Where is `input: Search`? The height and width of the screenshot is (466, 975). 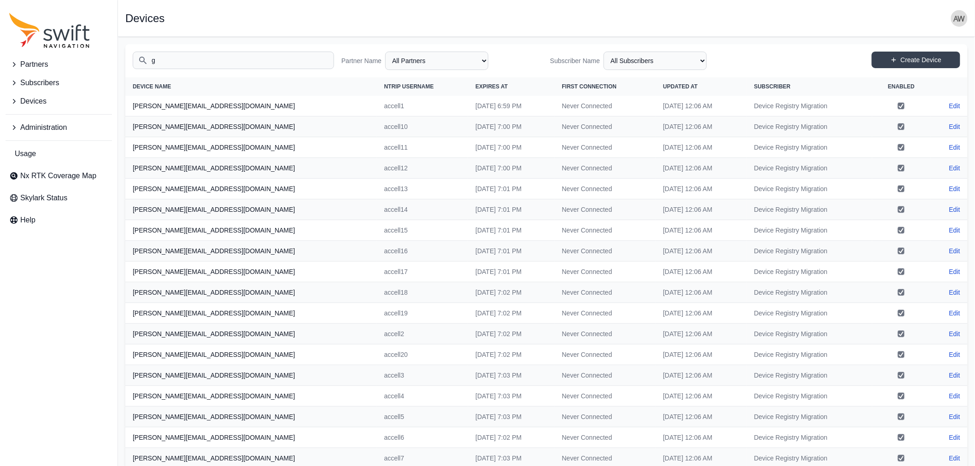
input: Search is located at coordinates (233, 60).